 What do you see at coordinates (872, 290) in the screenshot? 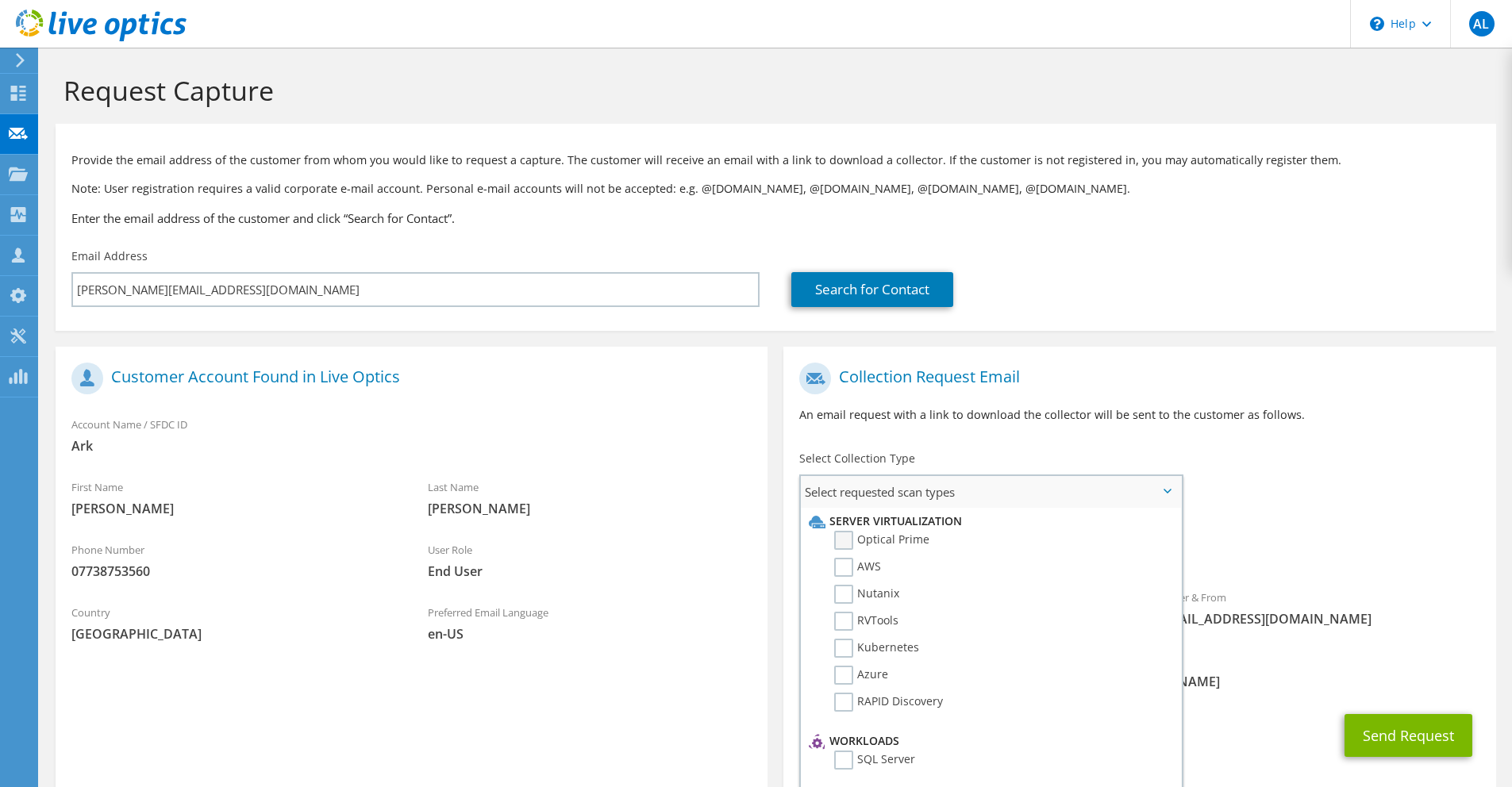
I see `a: Search for Contact` at bounding box center [872, 290].